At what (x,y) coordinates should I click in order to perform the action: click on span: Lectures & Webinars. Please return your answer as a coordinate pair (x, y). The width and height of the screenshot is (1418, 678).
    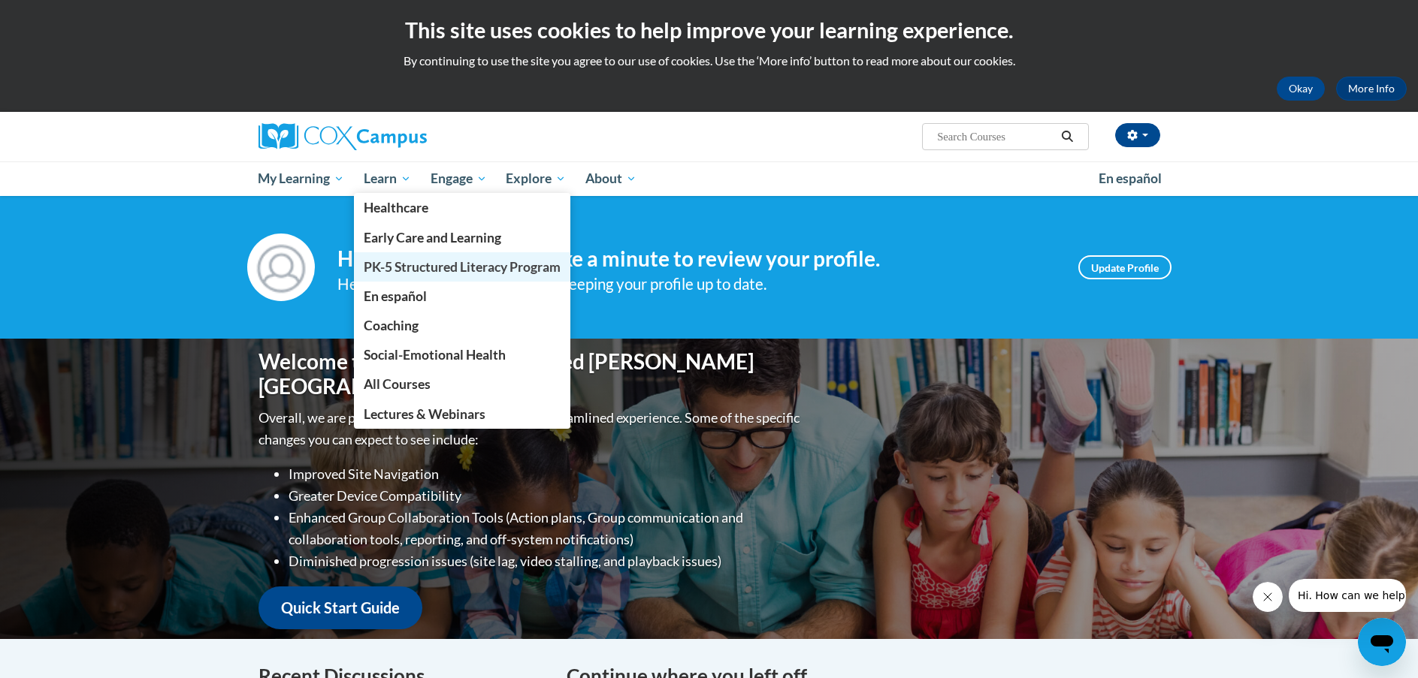
    Looking at the image, I should click on (424, 414).